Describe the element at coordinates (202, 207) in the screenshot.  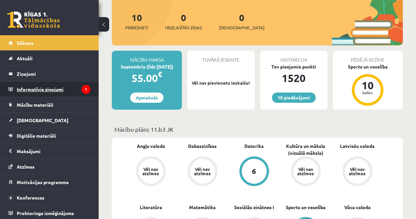
I see `a: Matemātika` at that location.